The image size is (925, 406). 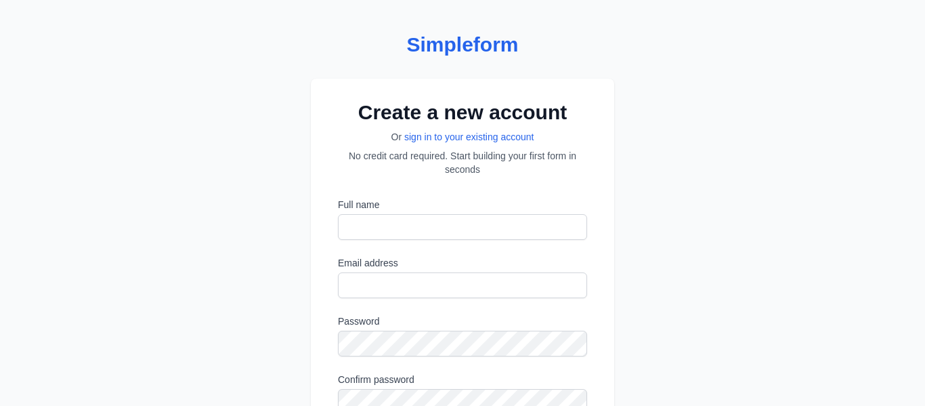 What do you see at coordinates (463, 263) in the screenshot?
I see `label: Email address` at bounding box center [463, 263].